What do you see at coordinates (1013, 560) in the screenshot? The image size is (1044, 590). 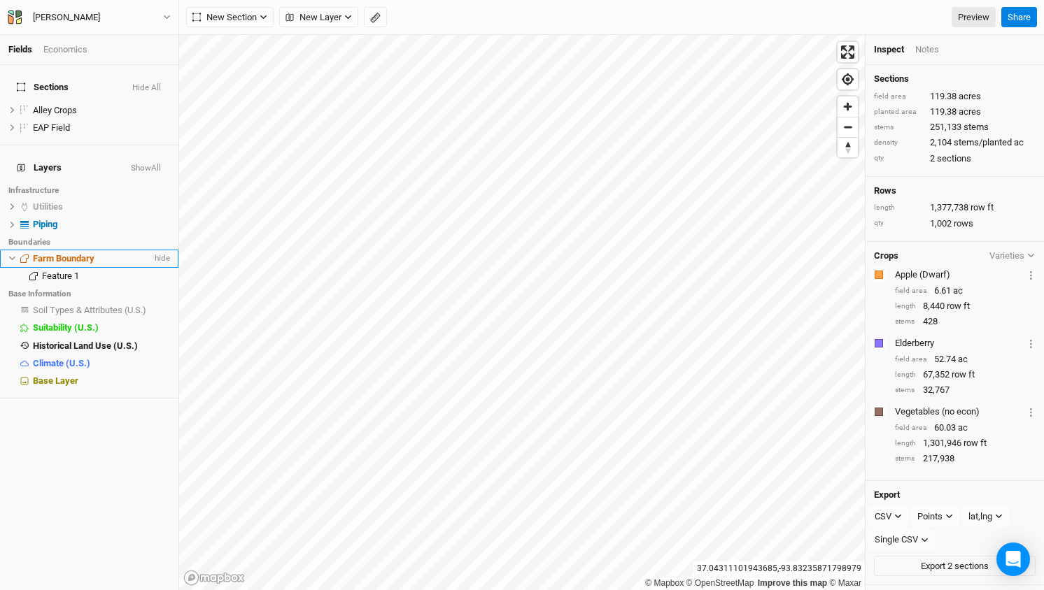 I see `div: Open Intercom Messenger` at bounding box center [1013, 560].